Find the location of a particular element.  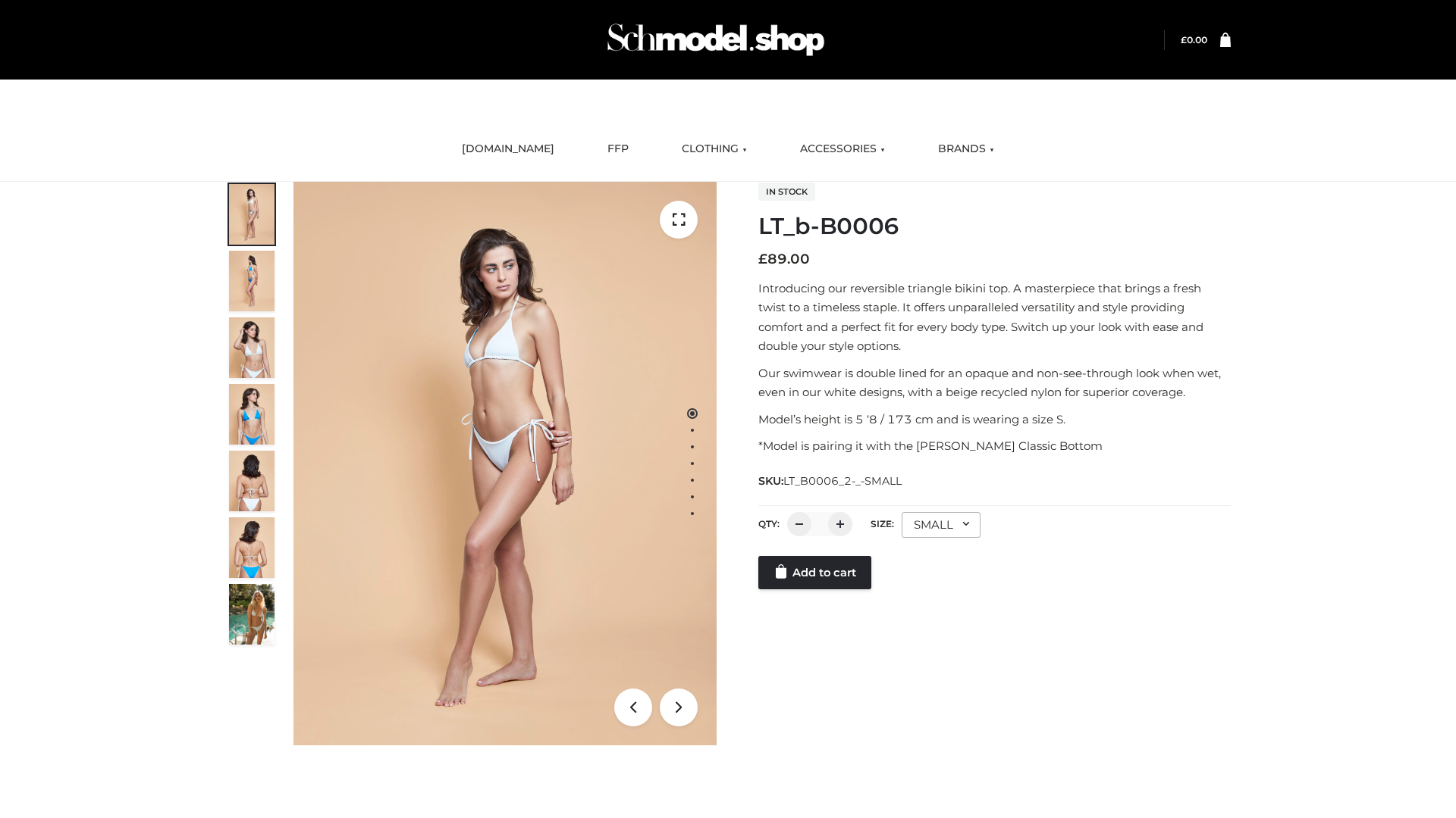

p: Introducing our reversible triangle bikini top. A masterpiece that brings a fresh twist to a time... is located at coordinates (994, 317).